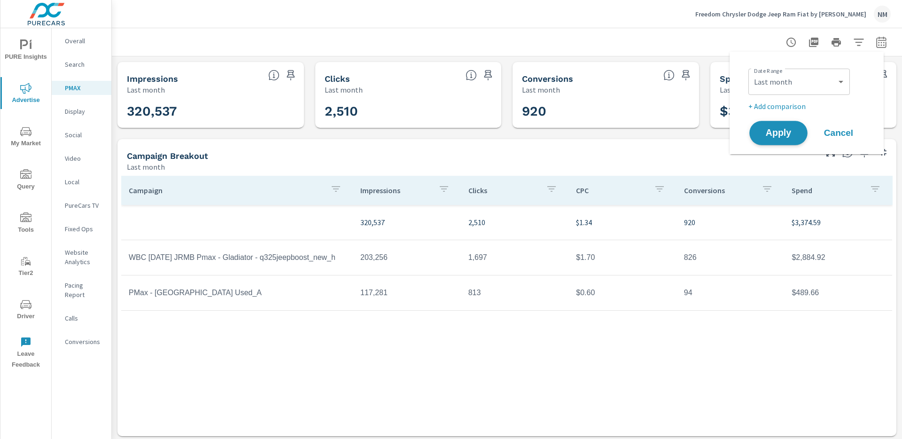 The height and width of the screenshot is (439, 902). I want to click on div: Local, so click(81, 182).